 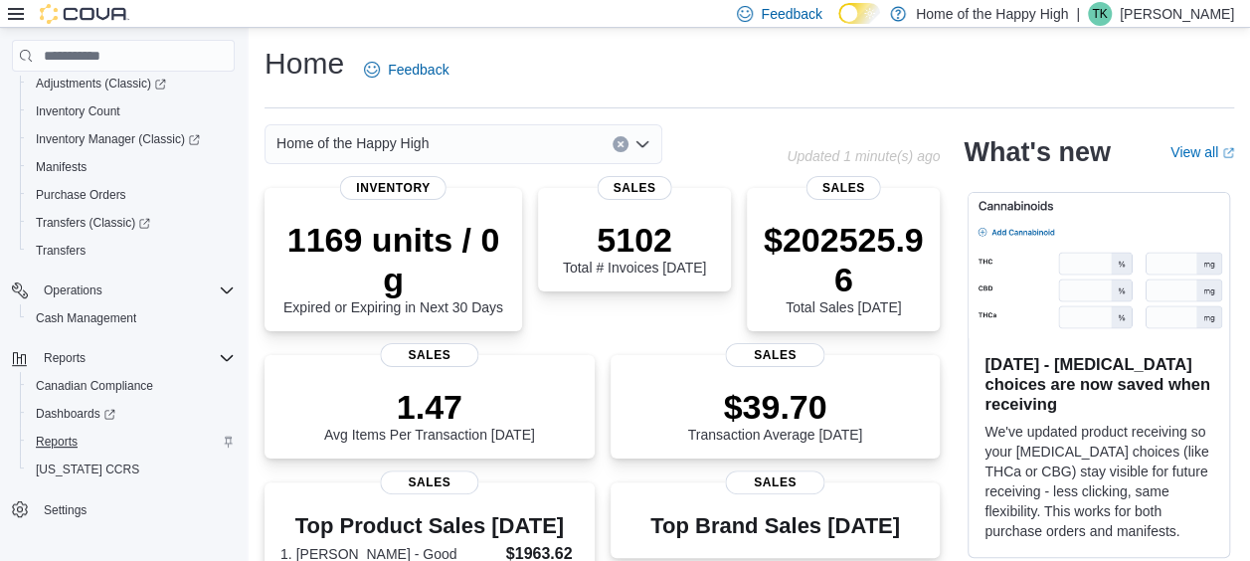 I want to click on a: Inventory Count, so click(x=78, y=111).